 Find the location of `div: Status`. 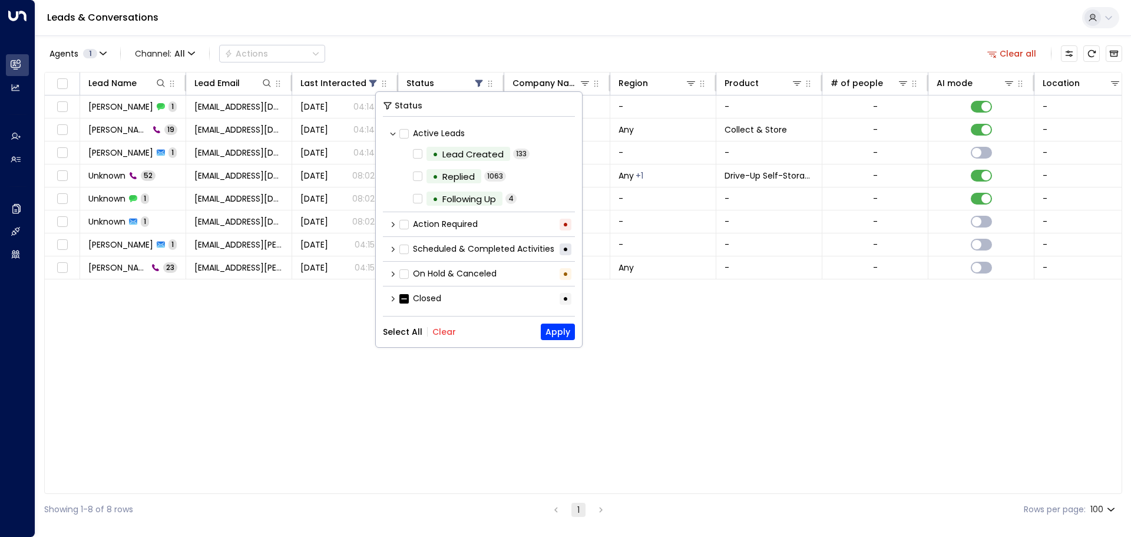

div: Status is located at coordinates (445, 83).